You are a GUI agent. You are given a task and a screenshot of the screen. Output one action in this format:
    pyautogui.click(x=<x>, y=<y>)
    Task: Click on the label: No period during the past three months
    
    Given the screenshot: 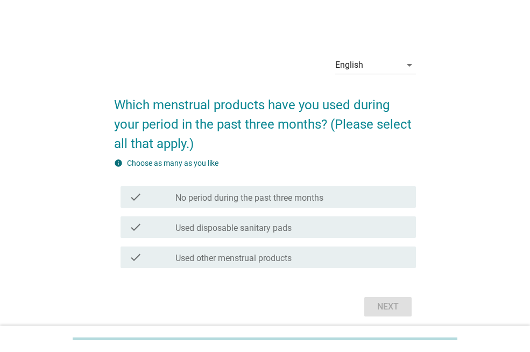 What is the action you would take?
    pyautogui.click(x=249, y=198)
    